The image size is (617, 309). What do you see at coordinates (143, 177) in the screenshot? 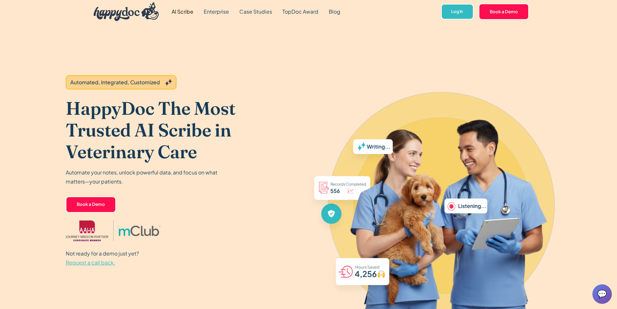
I see `p: Automate your notes, unlock powerful data, and focus on what matters—your patients.` at bounding box center [143, 177].